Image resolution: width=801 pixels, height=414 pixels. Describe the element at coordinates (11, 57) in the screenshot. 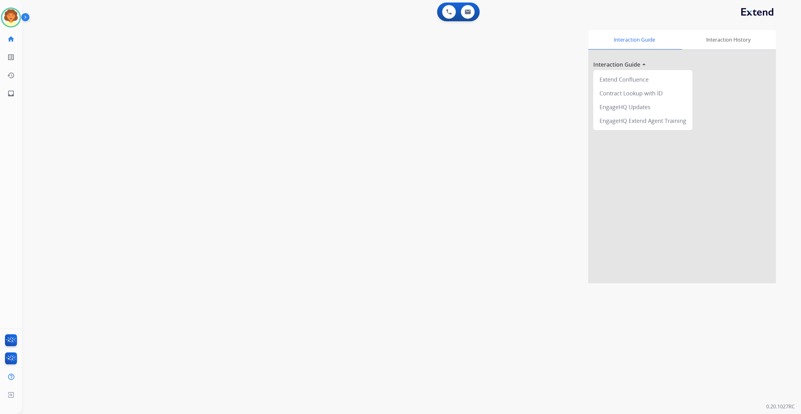

I see `mat-icon: list_alt` at that location.